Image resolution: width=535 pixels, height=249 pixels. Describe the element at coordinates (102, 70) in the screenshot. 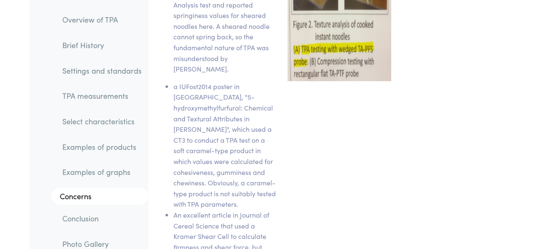

I see `a: Settings and standards` at that location.